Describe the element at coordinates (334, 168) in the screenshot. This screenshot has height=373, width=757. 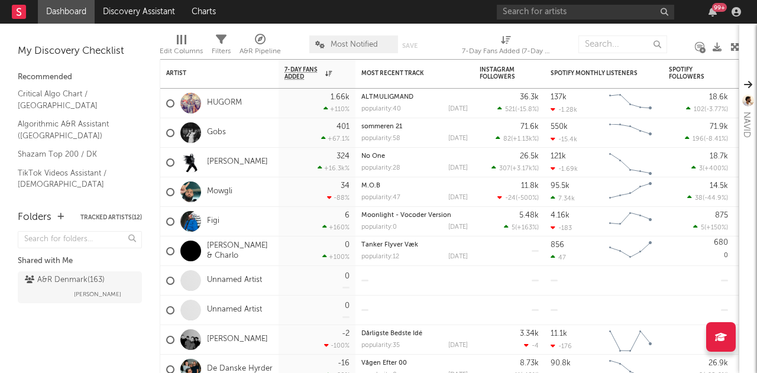
I see `div: +16.3k %` at that location.